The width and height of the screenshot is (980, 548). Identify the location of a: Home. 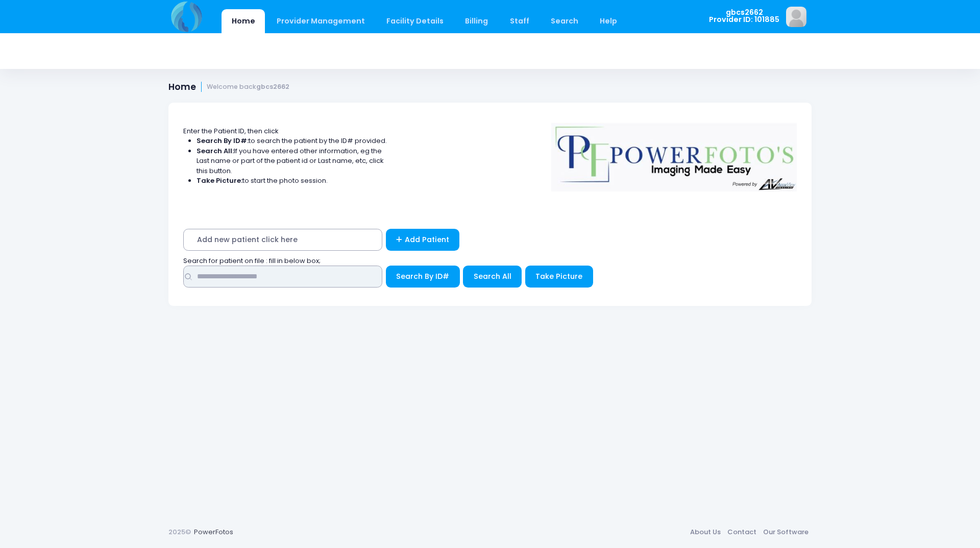
(243, 21).